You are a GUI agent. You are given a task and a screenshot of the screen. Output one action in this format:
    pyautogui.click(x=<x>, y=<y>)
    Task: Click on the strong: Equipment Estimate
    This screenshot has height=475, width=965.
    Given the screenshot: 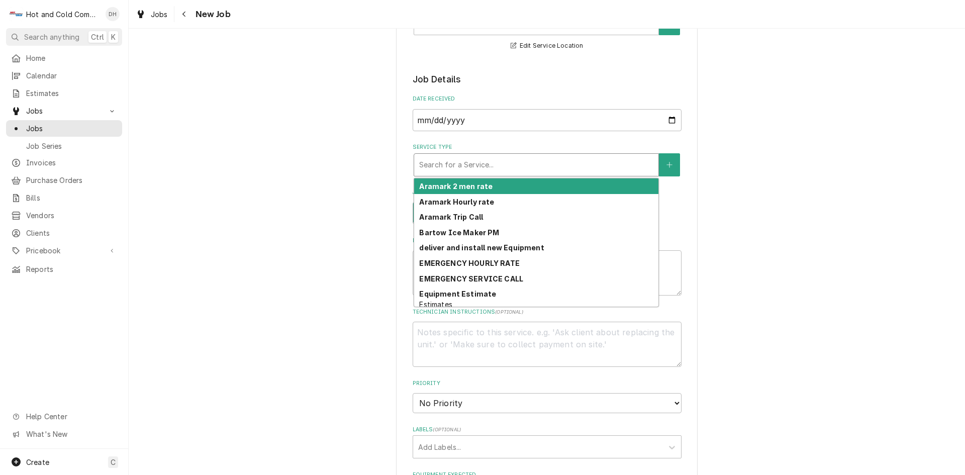 What is the action you would take?
    pyautogui.click(x=457, y=293)
    